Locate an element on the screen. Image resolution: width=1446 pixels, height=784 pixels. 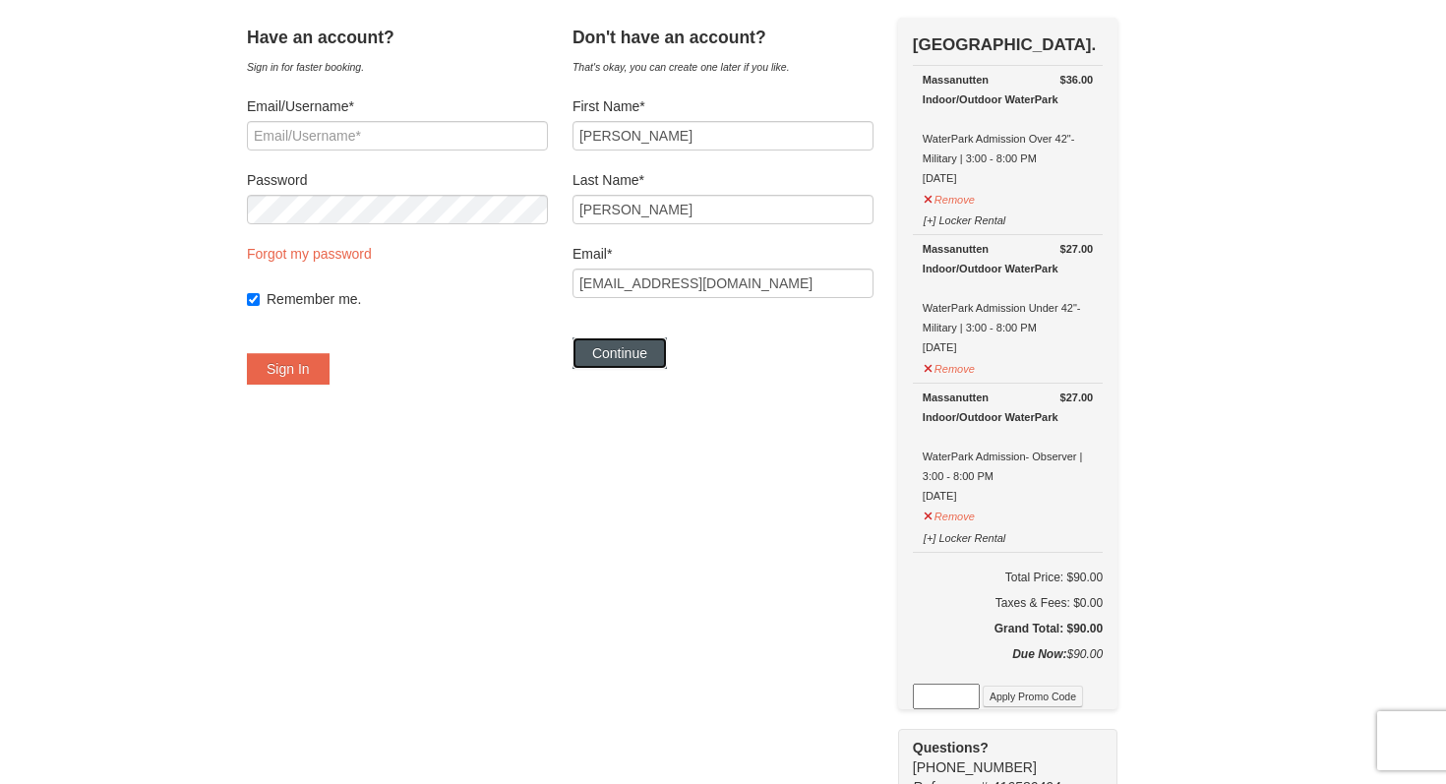
div: Taxes & Fees: $0.00 is located at coordinates (1007, 603).